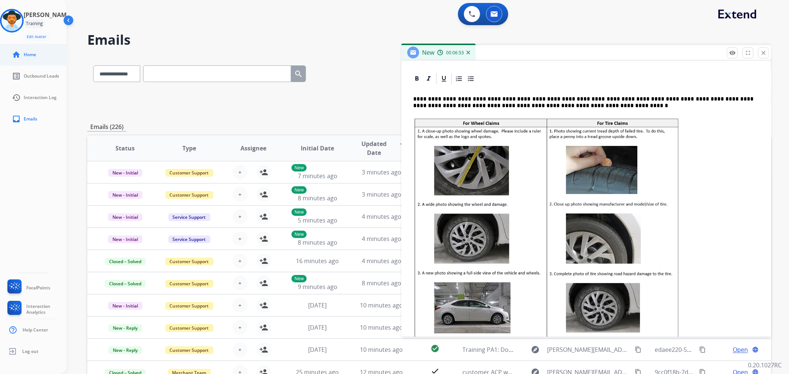 The height and width of the screenshot is (374, 789). What do you see at coordinates (755, 350) in the screenshot?
I see `mat-icon: language` at bounding box center [755, 350].